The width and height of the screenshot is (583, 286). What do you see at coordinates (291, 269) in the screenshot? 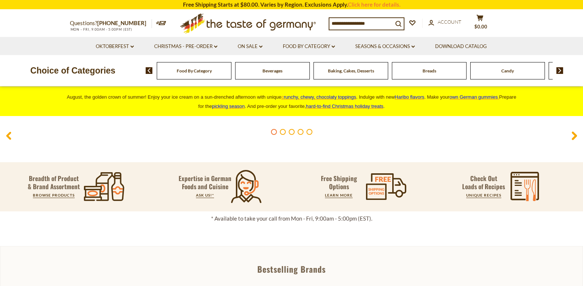
I see `div: Bestselling Brands` at bounding box center [291, 269].